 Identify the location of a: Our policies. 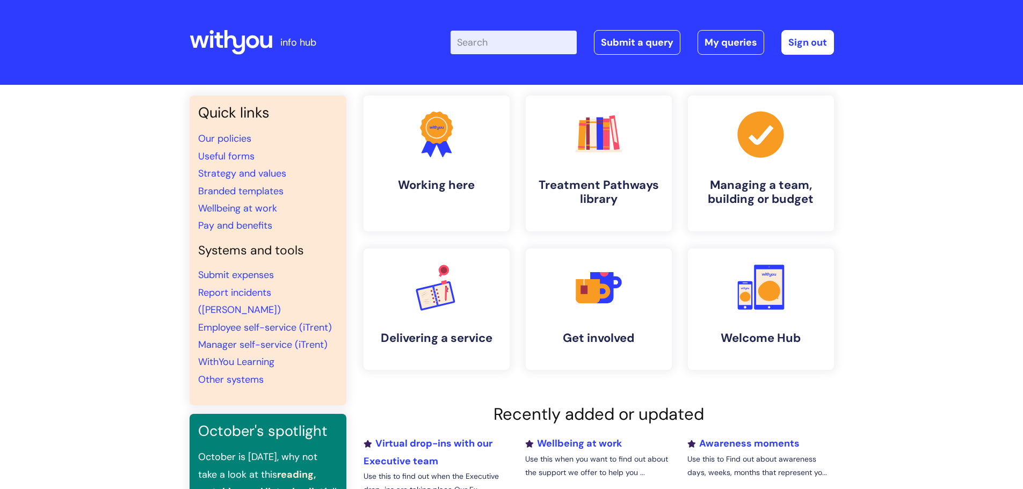
(224, 139).